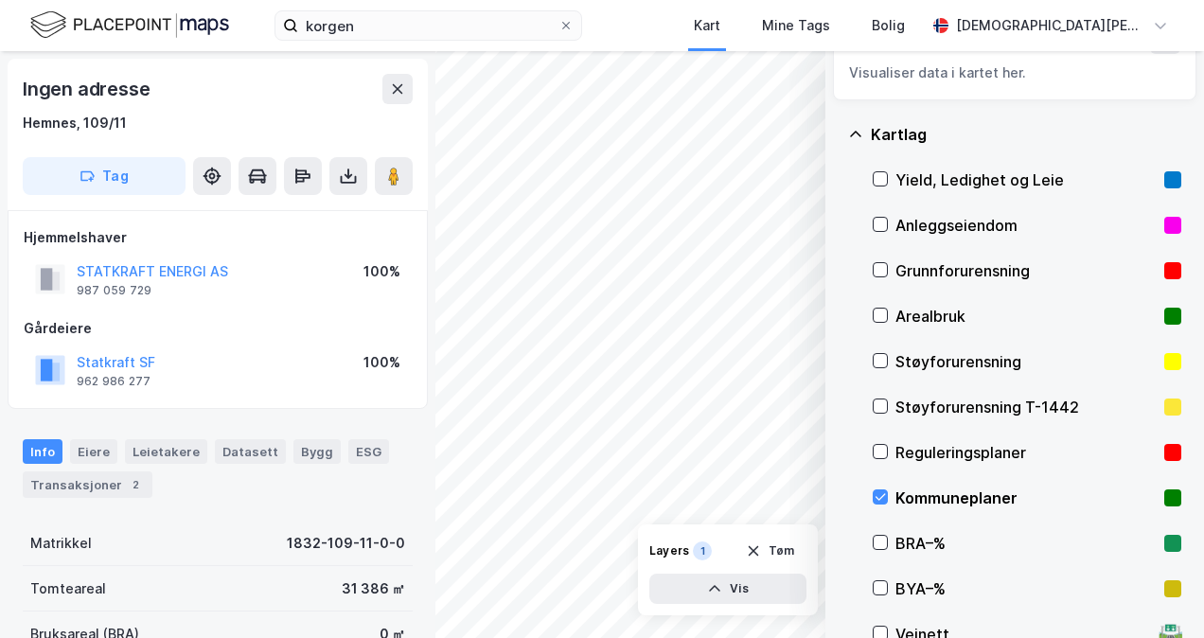 This screenshot has height=638, width=1204. What do you see at coordinates (1026, 180) in the screenshot?
I see `div: Yield, Ledighet og Leie` at bounding box center [1026, 180].